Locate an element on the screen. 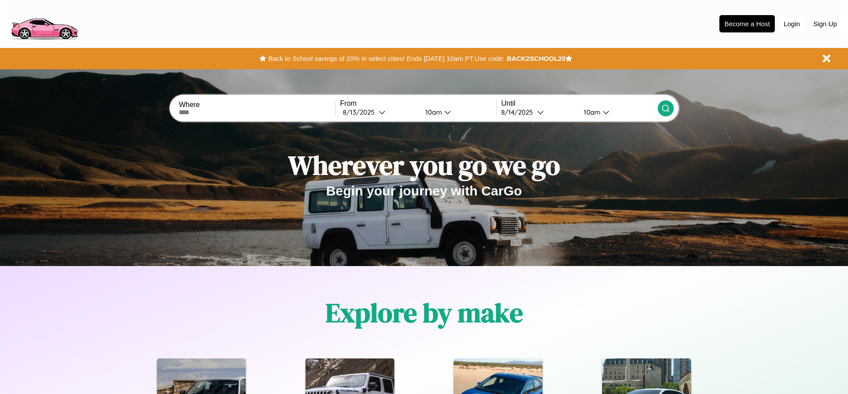 This screenshot has height=394, width=848. button: Login is located at coordinates (792, 24).